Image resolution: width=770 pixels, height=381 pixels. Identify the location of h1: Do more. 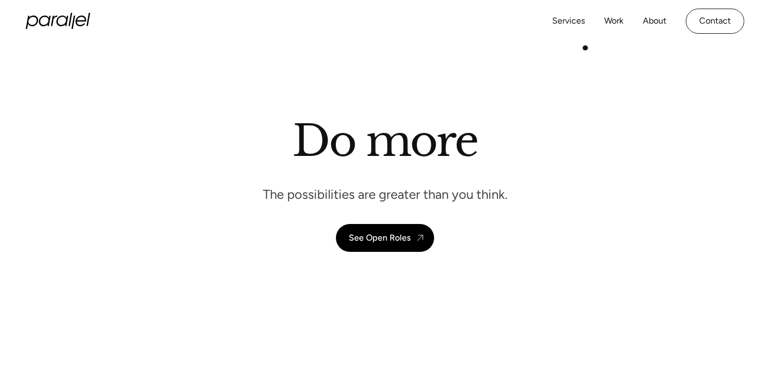
(385, 141).